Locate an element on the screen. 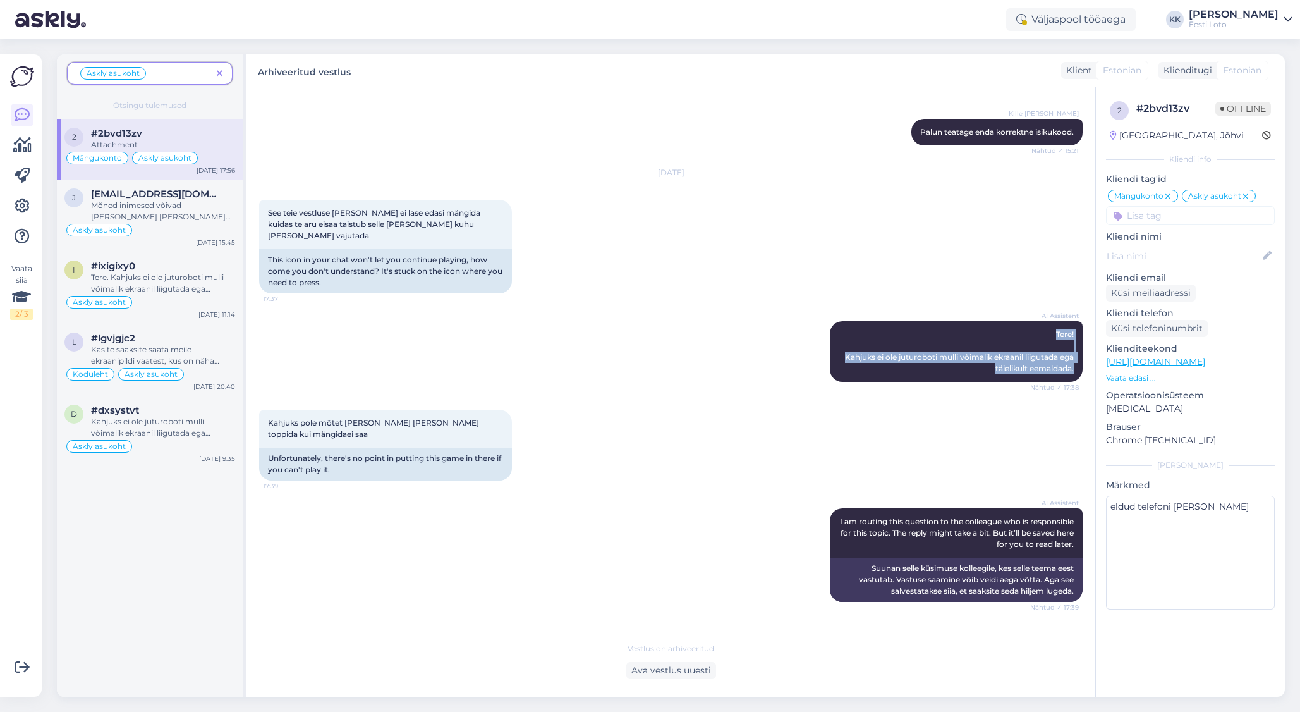  div: Väljaspool tööaega is located at coordinates (1071, 20).